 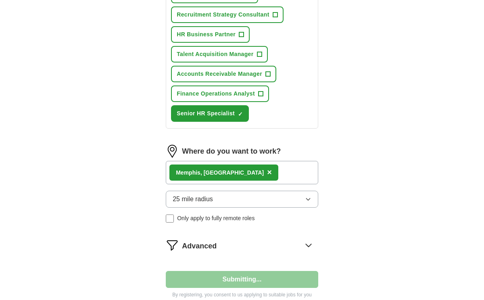 I want to click on span: HR Business Partner, so click(x=206, y=34).